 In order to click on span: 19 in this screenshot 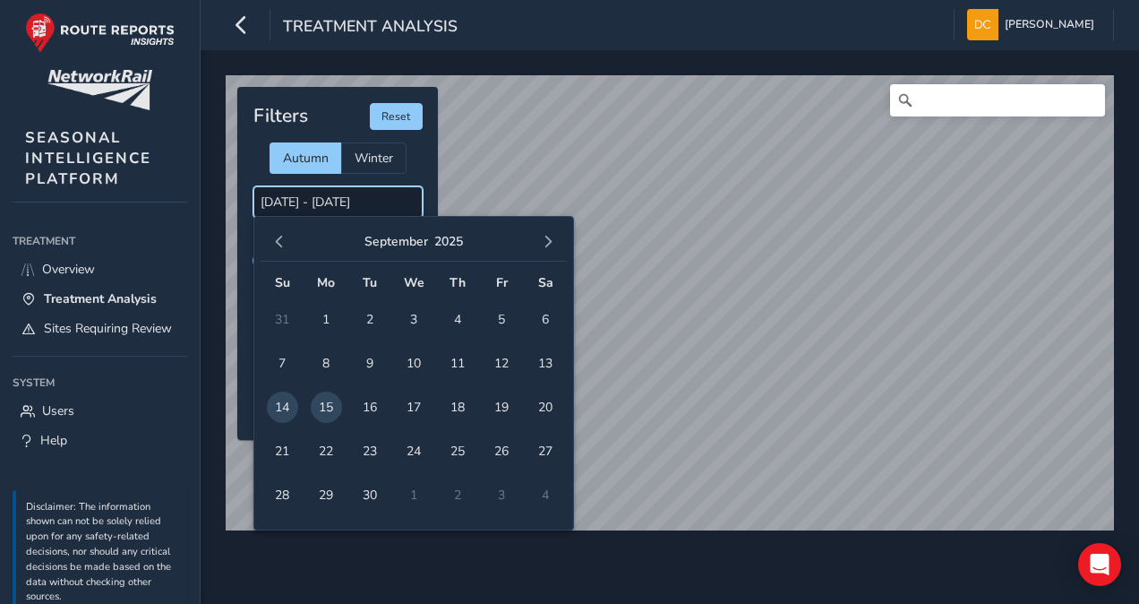, I will do `click(502, 407)`.